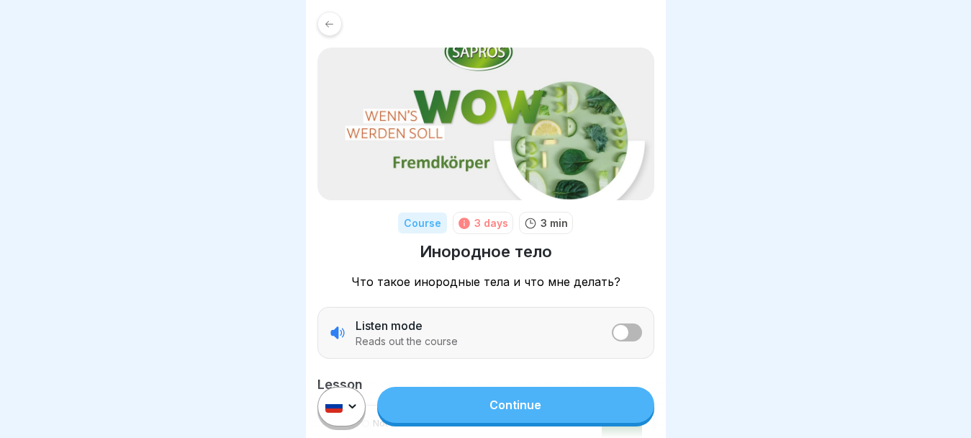 Image resolution: width=971 pixels, height=438 pixels. Describe the element at coordinates (627, 332) in the screenshot. I see `button: listener mode` at that location.